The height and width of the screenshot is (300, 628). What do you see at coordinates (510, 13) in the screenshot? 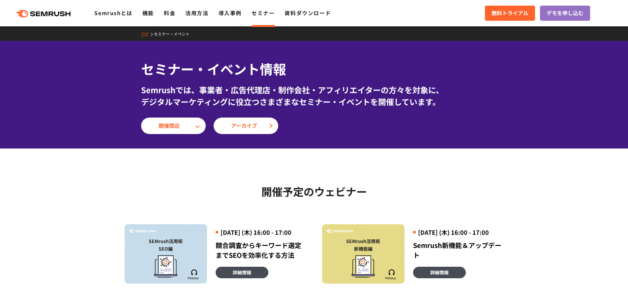
I see `a: 無料トライアル` at bounding box center [510, 13].